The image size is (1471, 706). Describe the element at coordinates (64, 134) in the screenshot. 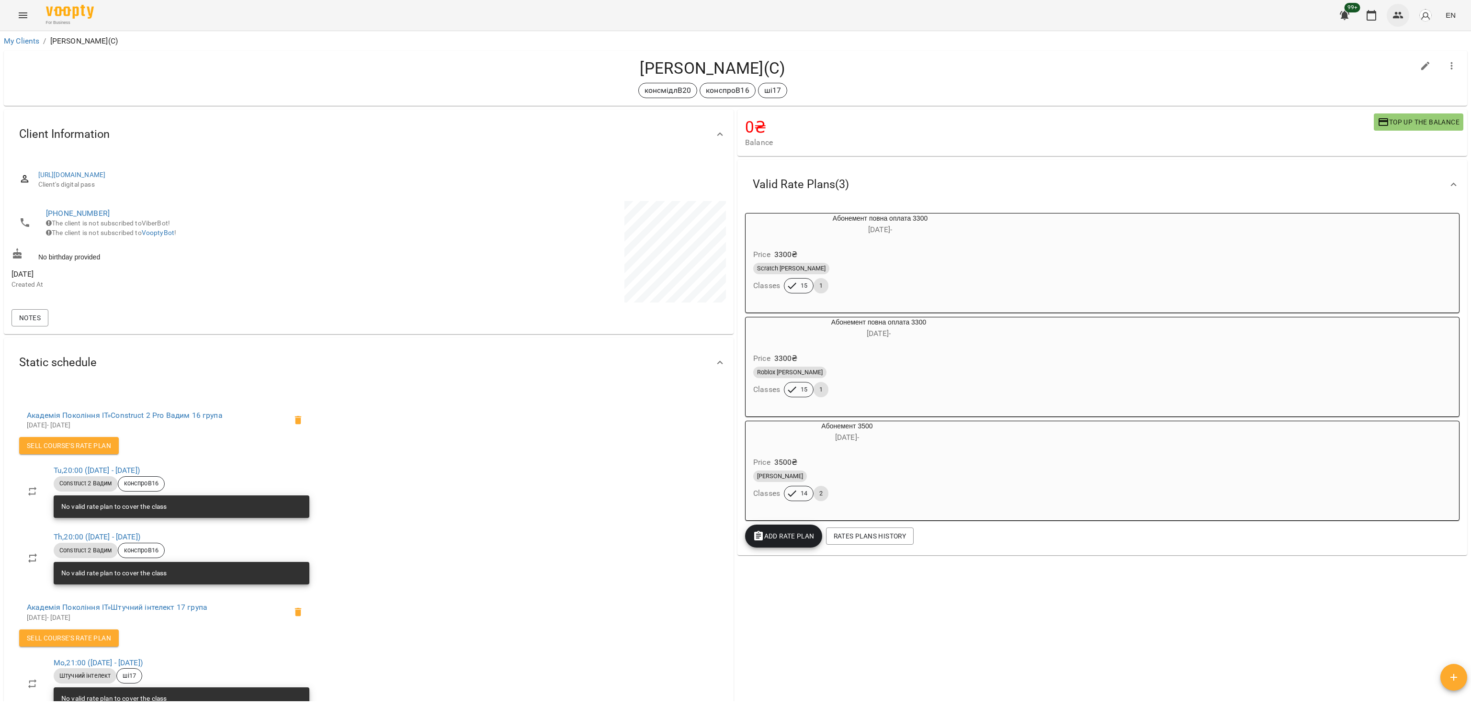

I see `span: Client Information` at that location.